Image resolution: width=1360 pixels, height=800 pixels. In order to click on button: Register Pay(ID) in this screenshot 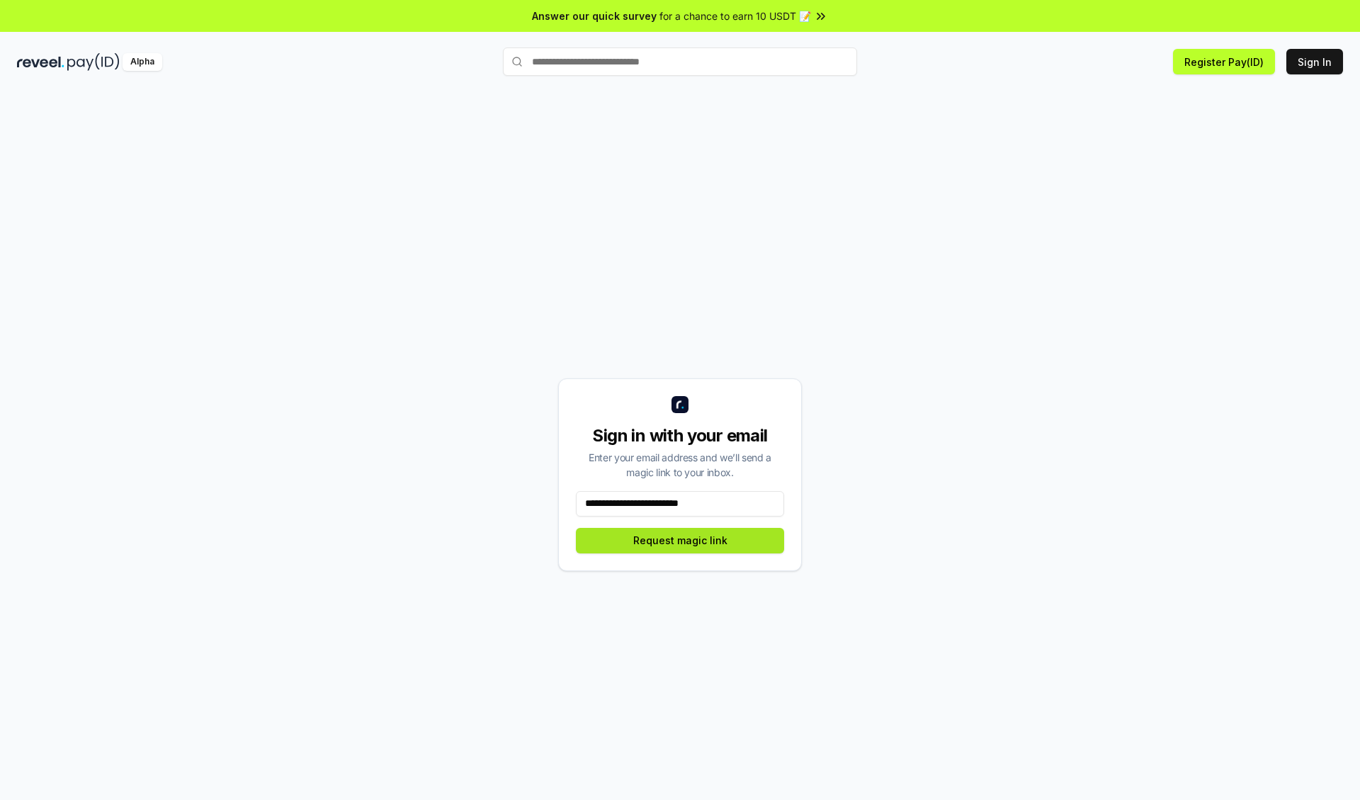, I will do `click(1224, 62)`.